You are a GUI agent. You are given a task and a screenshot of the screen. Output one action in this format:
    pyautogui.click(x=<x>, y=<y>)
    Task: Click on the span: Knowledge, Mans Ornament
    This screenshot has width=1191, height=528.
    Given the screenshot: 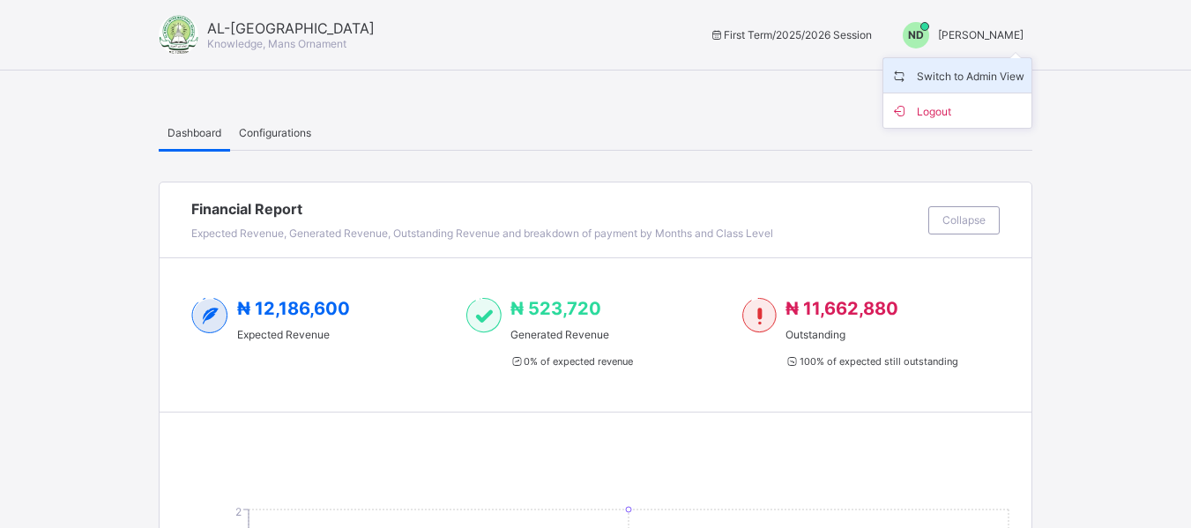 What is the action you would take?
    pyautogui.click(x=277, y=43)
    